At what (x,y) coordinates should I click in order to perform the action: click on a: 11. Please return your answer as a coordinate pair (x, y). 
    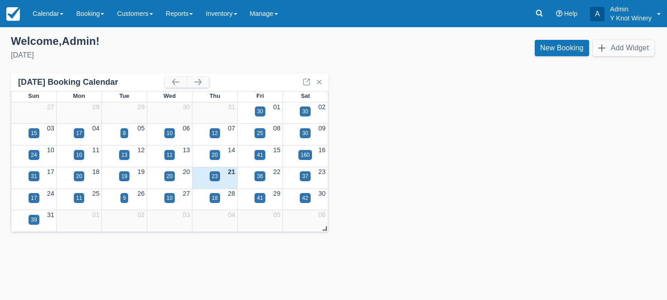
    Looking at the image, I should click on (96, 150).